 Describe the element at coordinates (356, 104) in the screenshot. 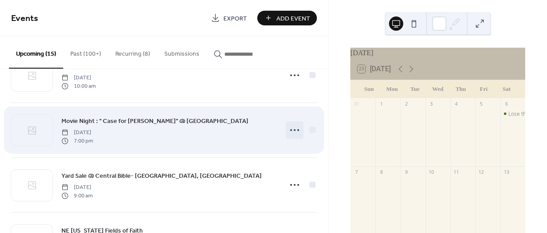

I see `div: 31` at that location.